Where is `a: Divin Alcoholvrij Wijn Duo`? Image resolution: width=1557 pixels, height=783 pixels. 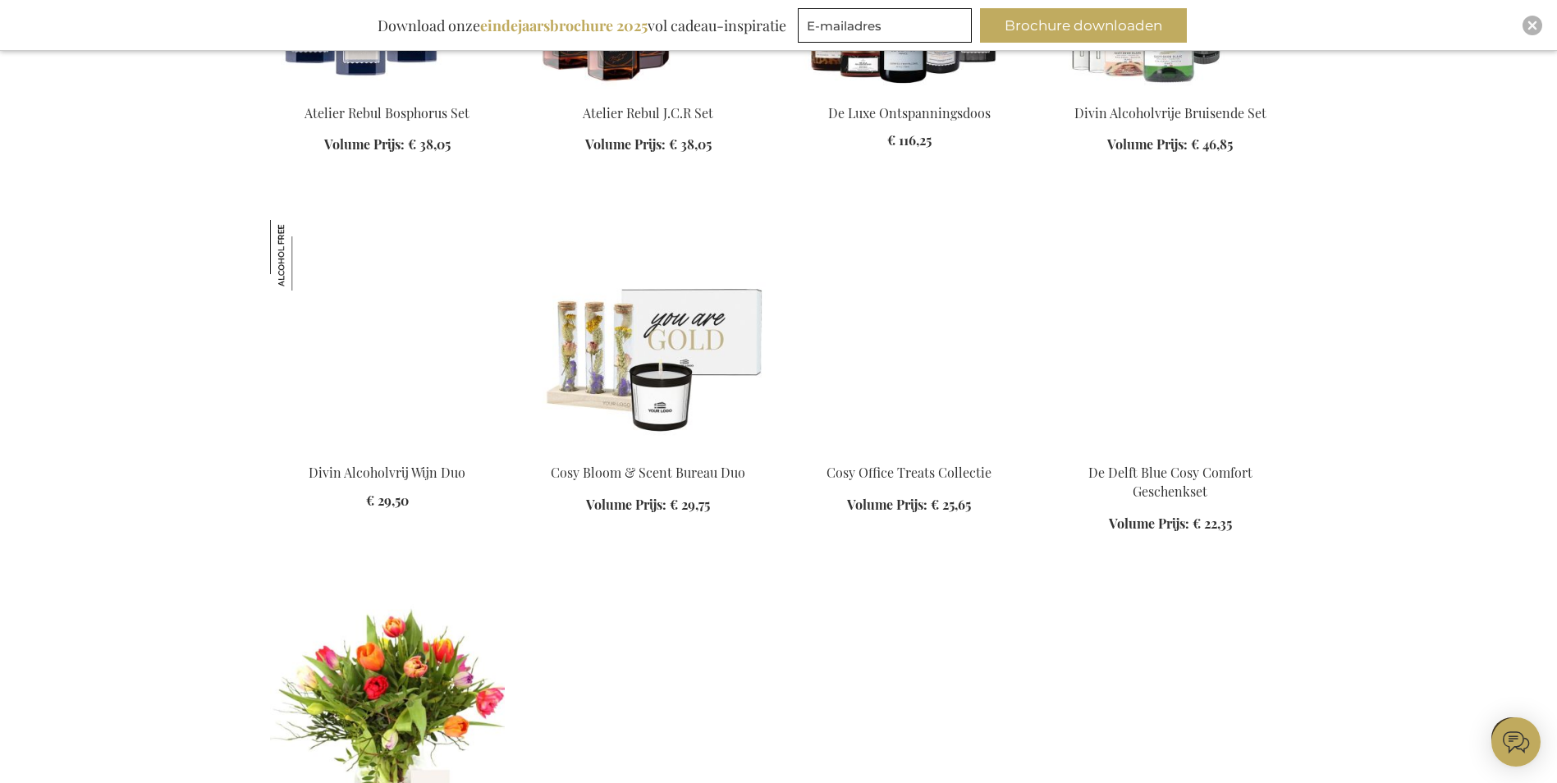 a: Divin Alcoholvrij Wijn Duo is located at coordinates (386, 472).